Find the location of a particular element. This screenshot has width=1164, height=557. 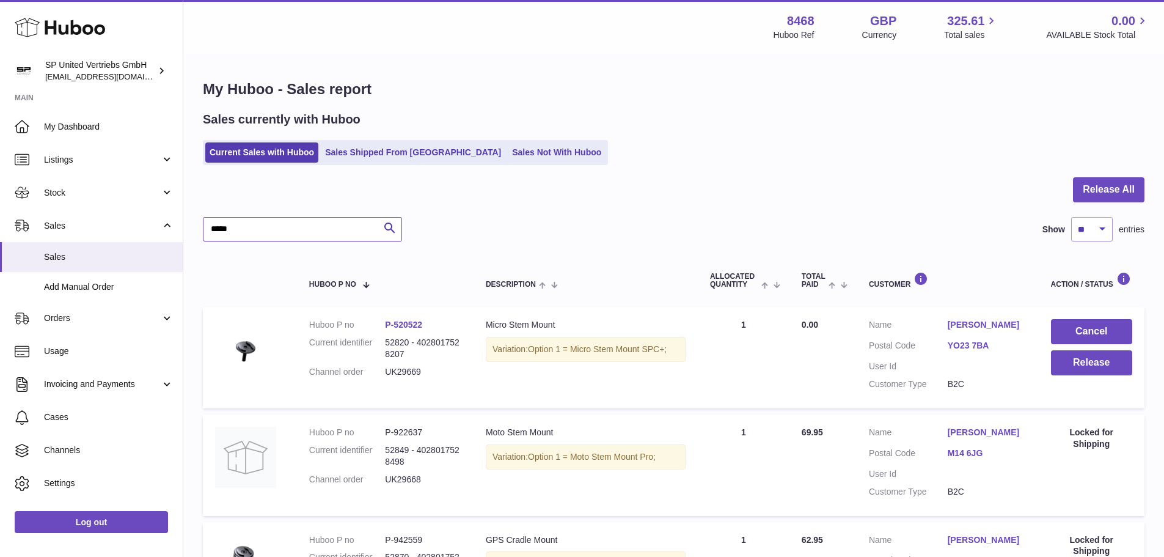

span: ALLOCATED Quantity is located at coordinates (734, 280).